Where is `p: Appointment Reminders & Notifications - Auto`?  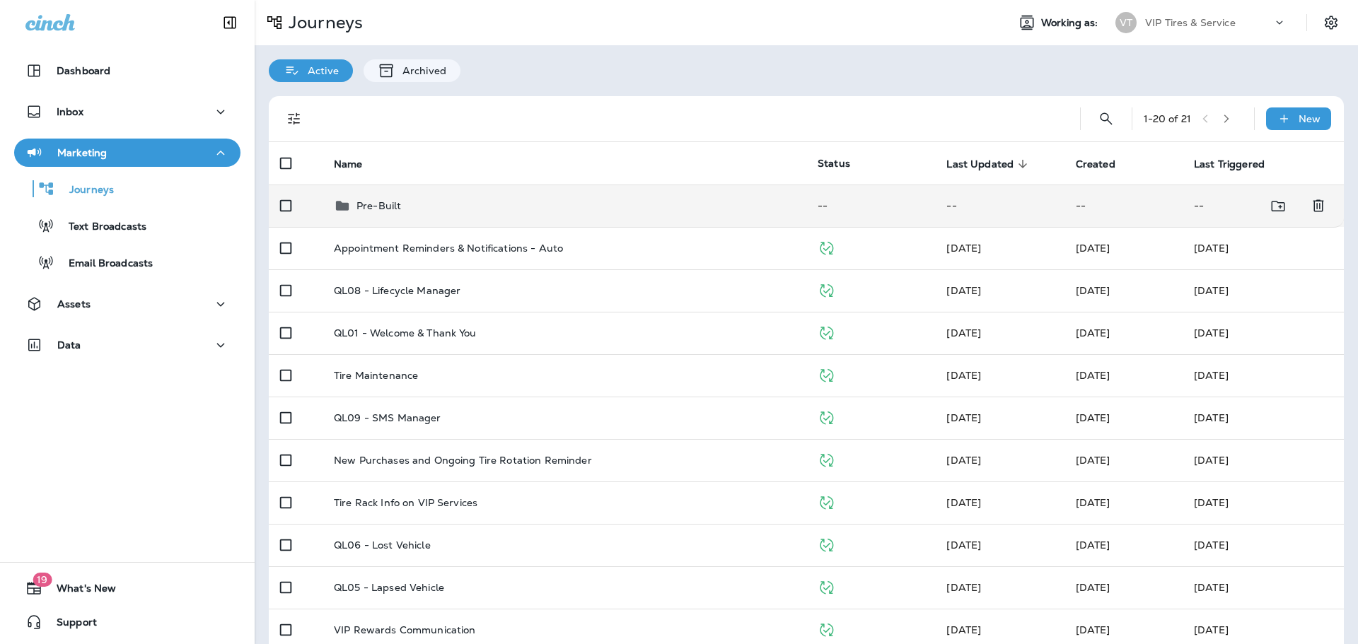
p: Appointment Reminders & Notifications - Auto is located at coordinates (448, 248).